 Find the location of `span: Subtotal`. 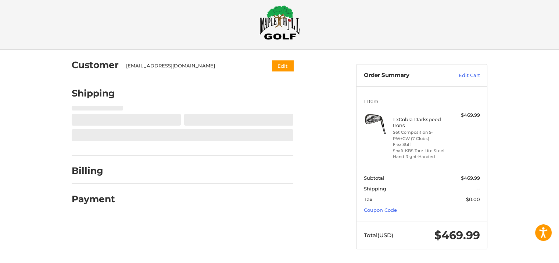

span: Subtotal is located at coordinates (374, 178).